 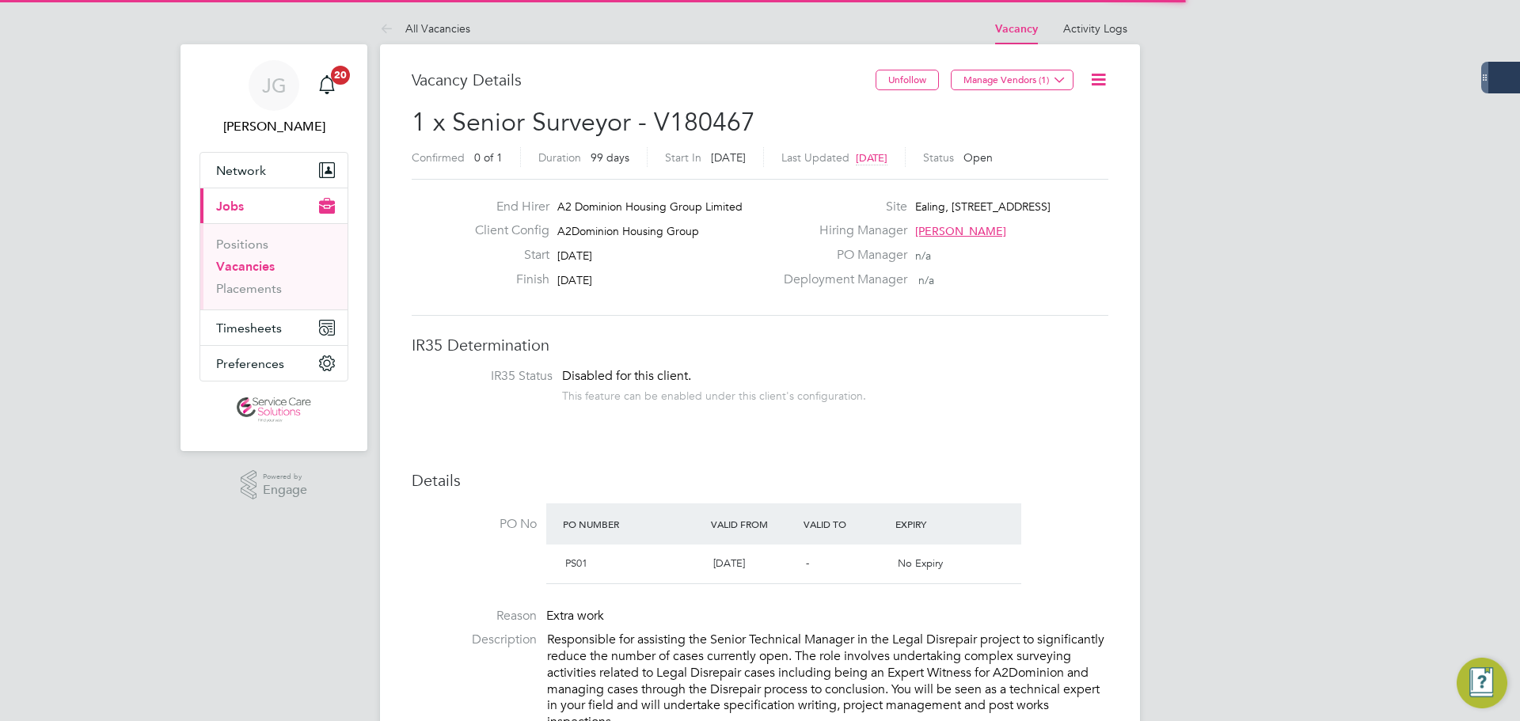 What do you see at coordinates (841, 207) in the screenshot?
I see `label: Site` at bounding box center [841, 207].